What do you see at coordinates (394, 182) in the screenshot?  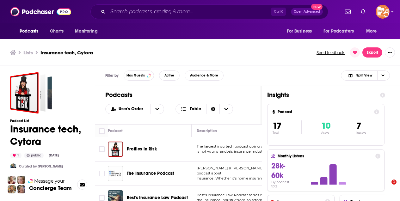 I see `span: 1` at bounding box center [394, 182].